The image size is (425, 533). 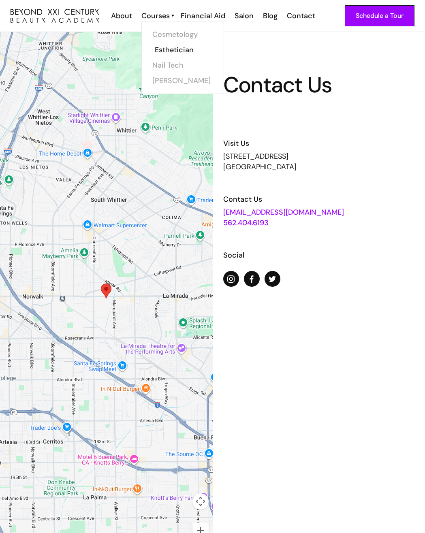 What do you see at coordinates (269, 16) in the screenshot?
I see `a: Blog` at bounding box center [269, 16].